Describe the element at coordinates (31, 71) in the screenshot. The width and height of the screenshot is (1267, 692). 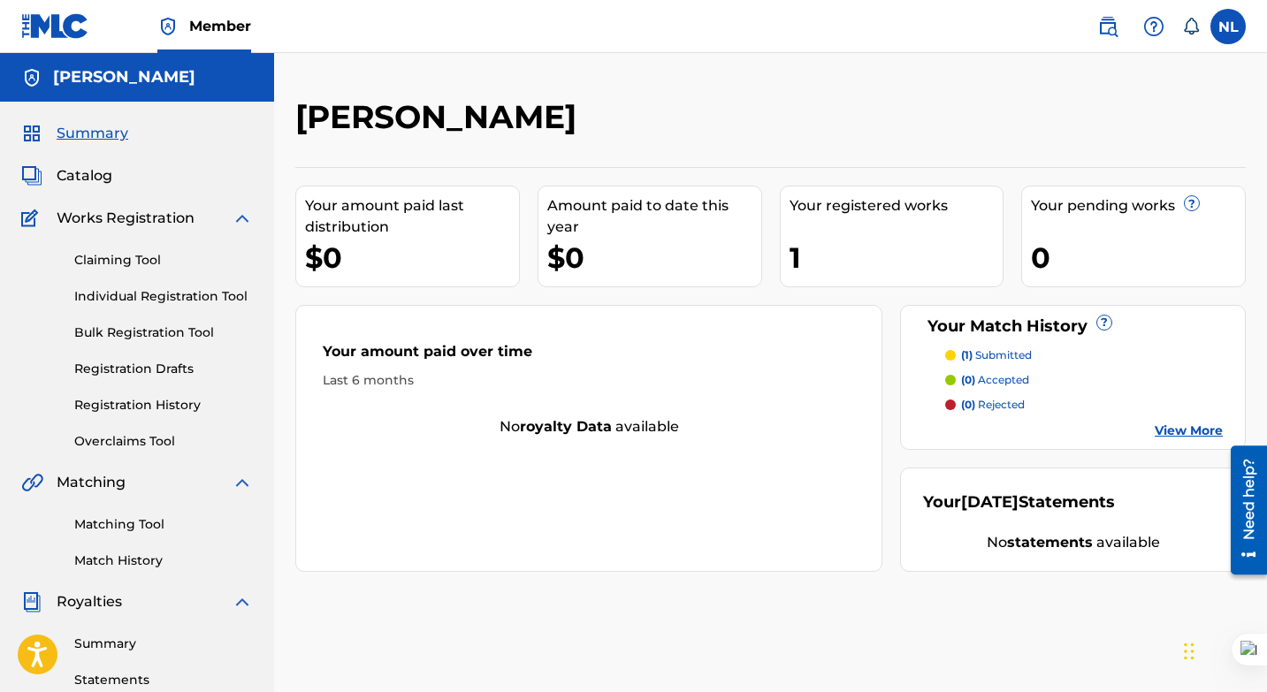
I see `div: Open Resource Center` at that location.